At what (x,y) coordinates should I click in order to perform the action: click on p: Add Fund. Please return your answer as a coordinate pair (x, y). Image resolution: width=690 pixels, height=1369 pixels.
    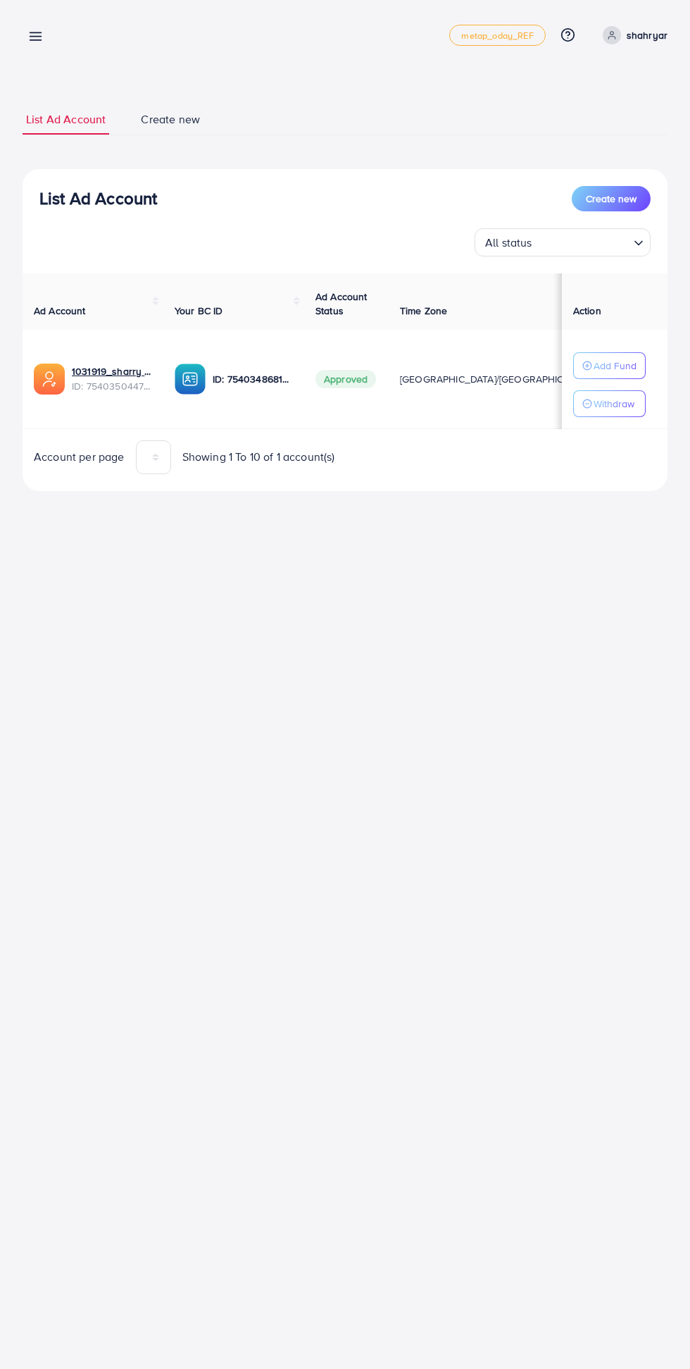
    Looking at the image, I should click on (615, 366).